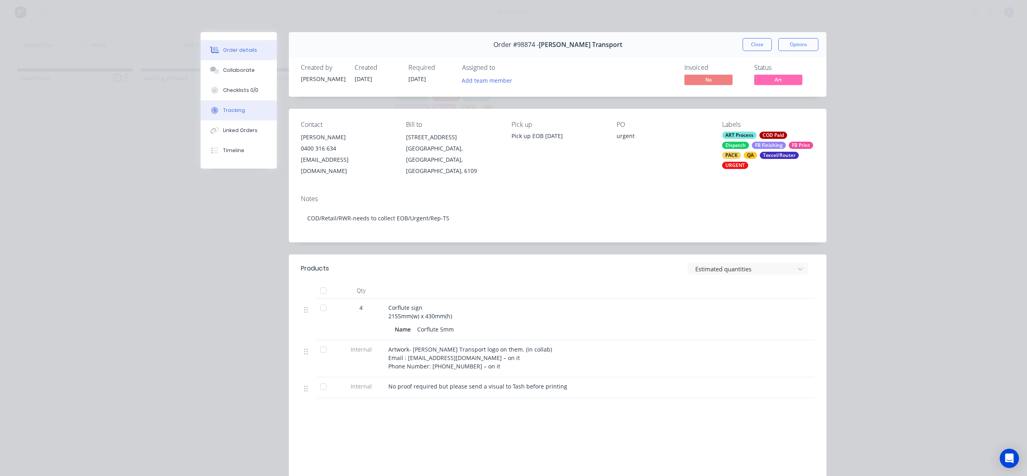 Image resolution: width=1027 pixels, height=476 pixels. I want to click on button: Collaborate, so click(239, 70).